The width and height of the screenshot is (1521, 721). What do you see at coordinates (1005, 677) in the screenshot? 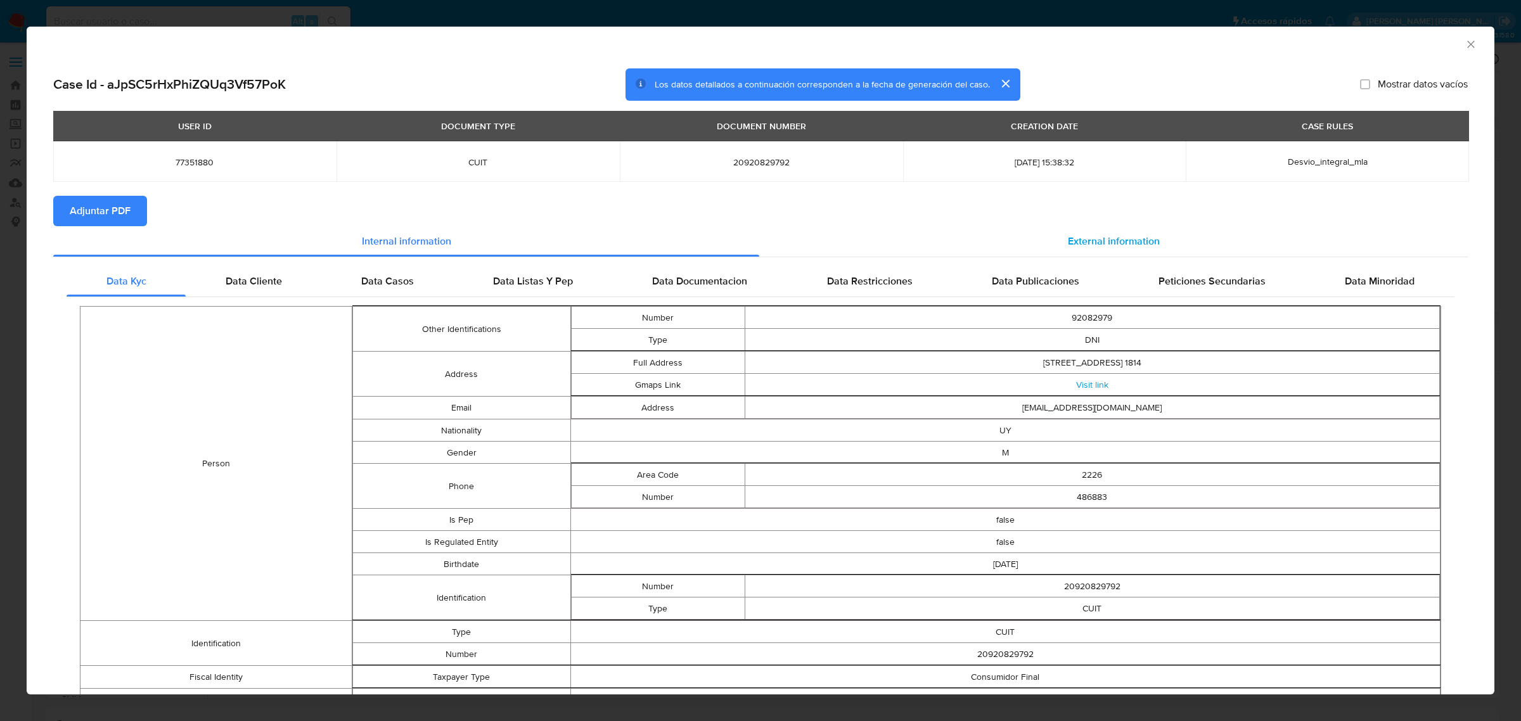
I see `td: Consumidor Final` at bounding box center [1005, 677].